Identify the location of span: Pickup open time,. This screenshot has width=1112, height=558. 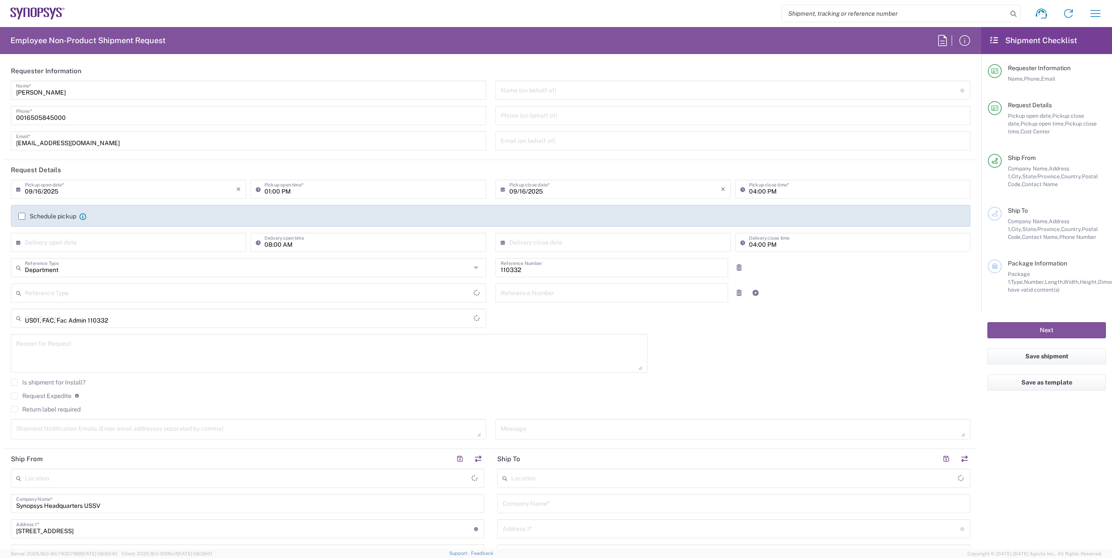
(1043, 123).